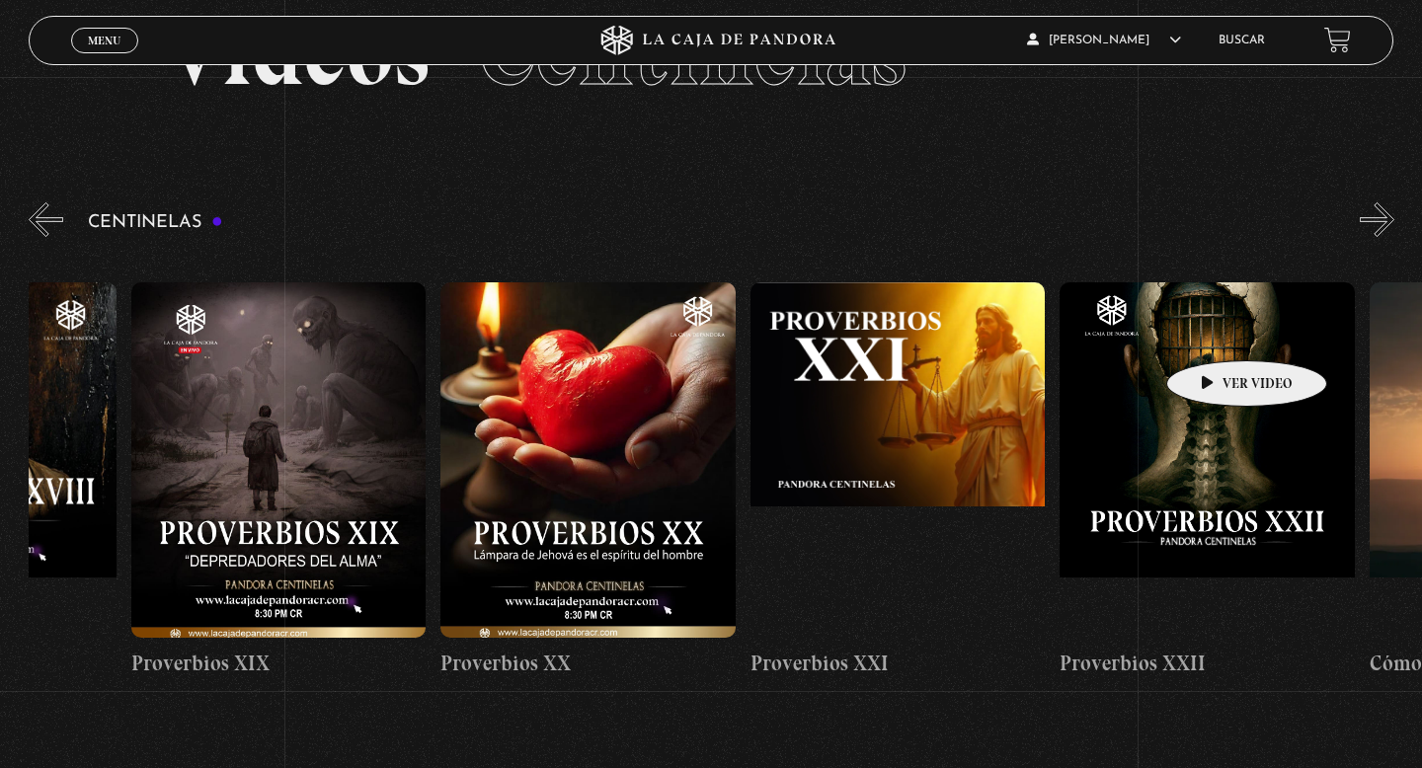 The width and height of the screenshot is (1422, 768). I want to click on h4: Proverbios XIX, so click(279, 664).